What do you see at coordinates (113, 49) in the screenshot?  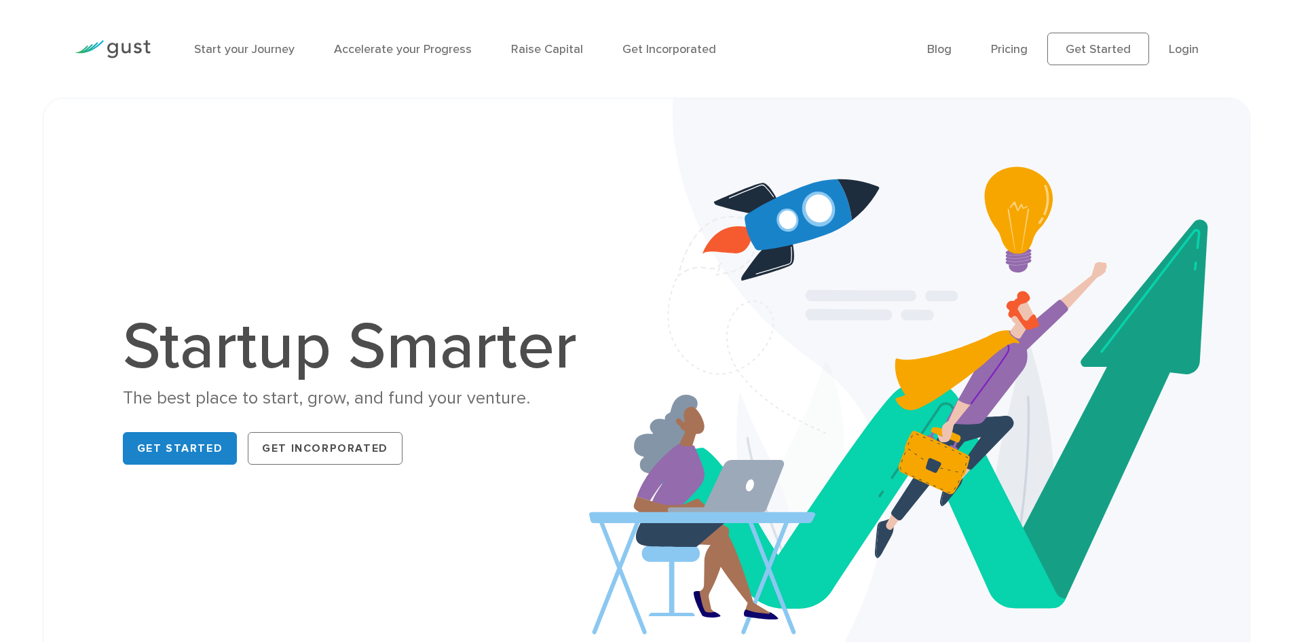 I see `img: Gust Logo` at bounding box center [113, 49].